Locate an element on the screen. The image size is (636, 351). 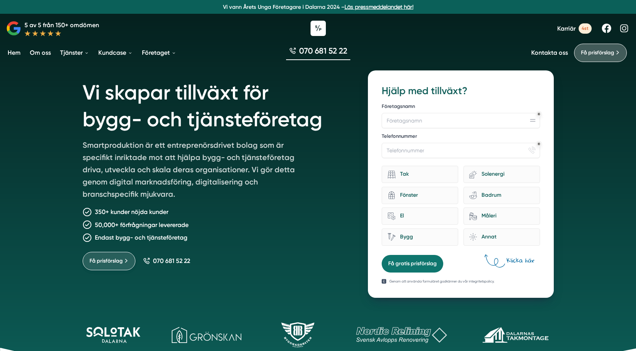
a: Tjänster is located at coordinates (75, 52).